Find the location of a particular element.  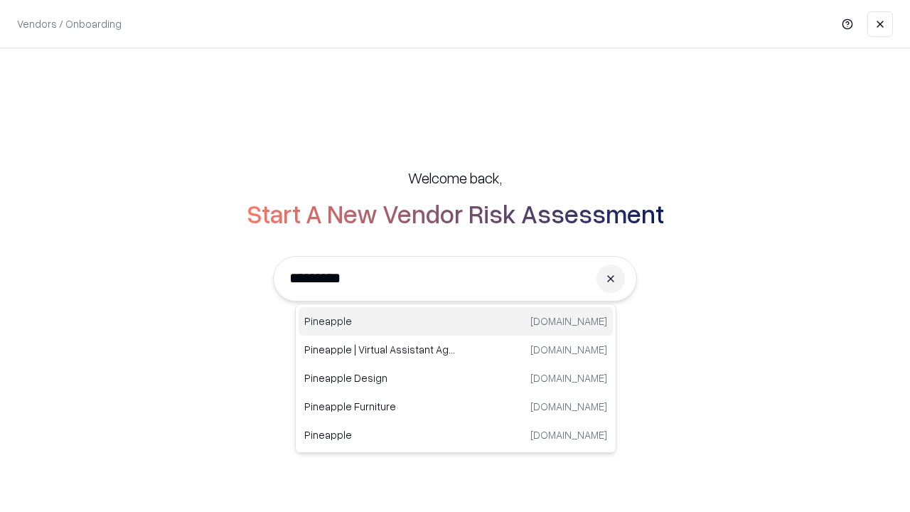

p: Pineapple Furniture is located at coordinates (380, 406).